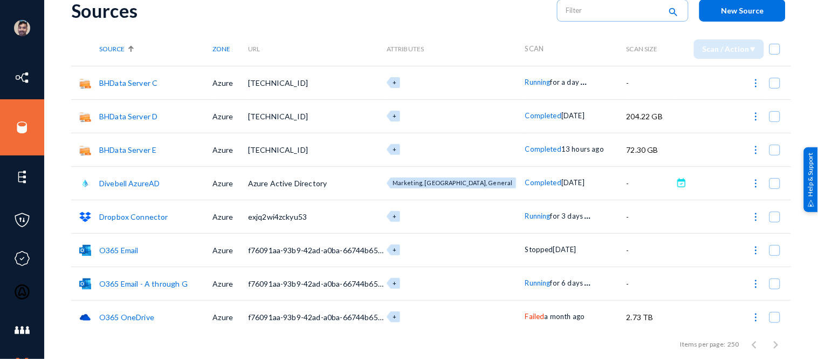 The height and width of the screenshot is (359, 818). Describe the element at coordinates (811, 179) in the screenshot. I see `div: Help & Support` at that location.